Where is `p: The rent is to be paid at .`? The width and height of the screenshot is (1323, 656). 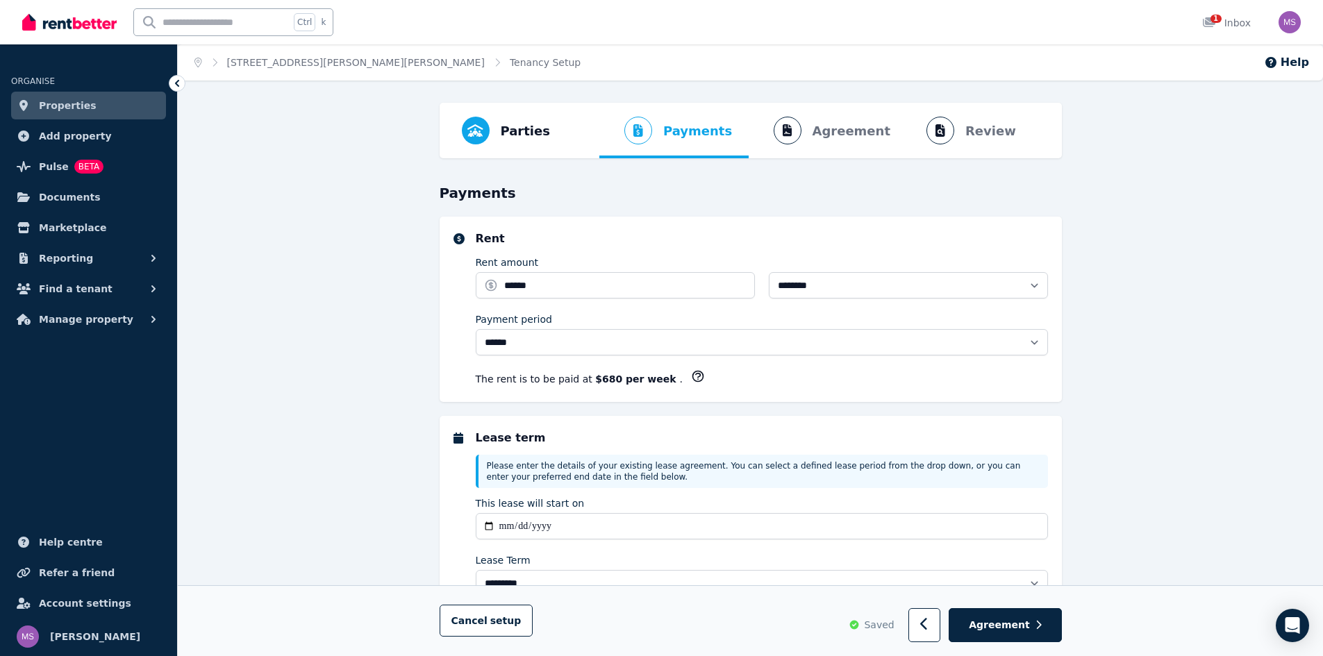 p: The rent is to be paid at . is located at coordinates (579, 379).